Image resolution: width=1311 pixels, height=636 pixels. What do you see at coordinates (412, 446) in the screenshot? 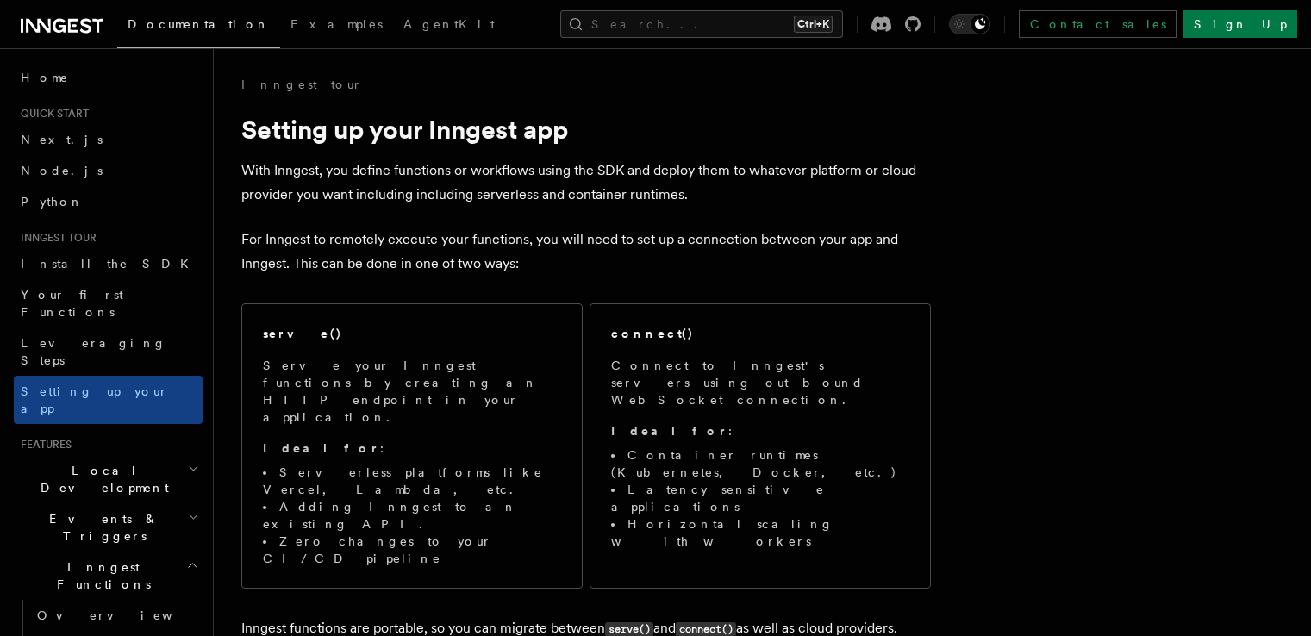
I see `a: serve()Serve your Inngest functions by creating an HTTP endpoint in your application.Ideal for:Se...` at bounding box center [412, 446].